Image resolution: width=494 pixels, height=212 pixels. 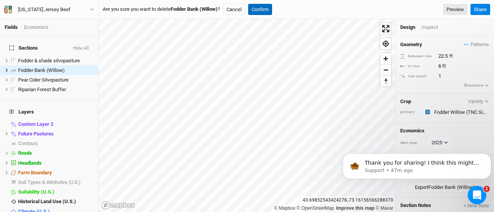 I want to click on div: Suitability (U.S.), so click(x=56, y=192).